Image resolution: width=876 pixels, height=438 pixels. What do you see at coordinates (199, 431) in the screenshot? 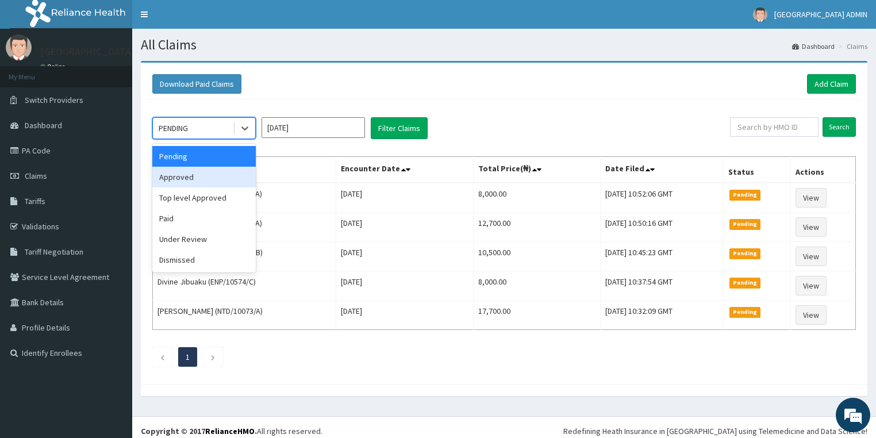
I see `strong: Copyright © 2017 .` at bounding box center [199, 431].